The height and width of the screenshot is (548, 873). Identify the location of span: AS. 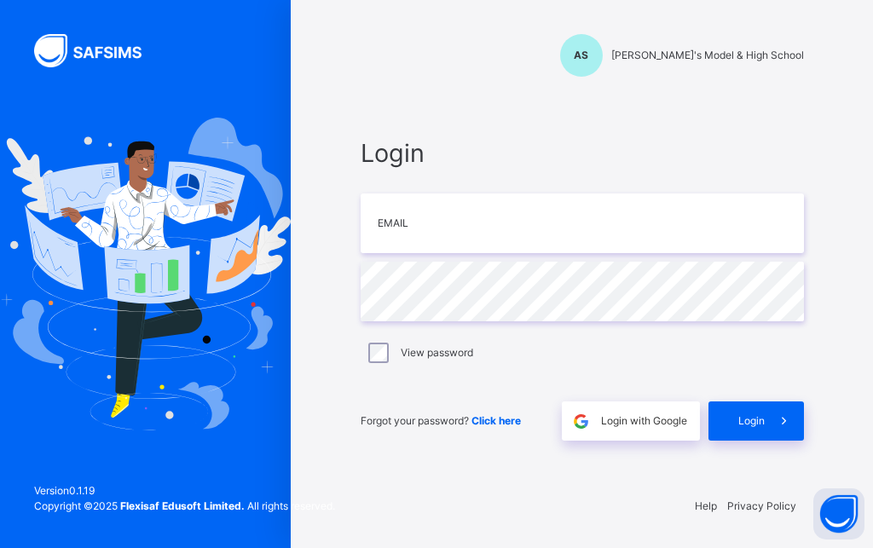
(581, 55).